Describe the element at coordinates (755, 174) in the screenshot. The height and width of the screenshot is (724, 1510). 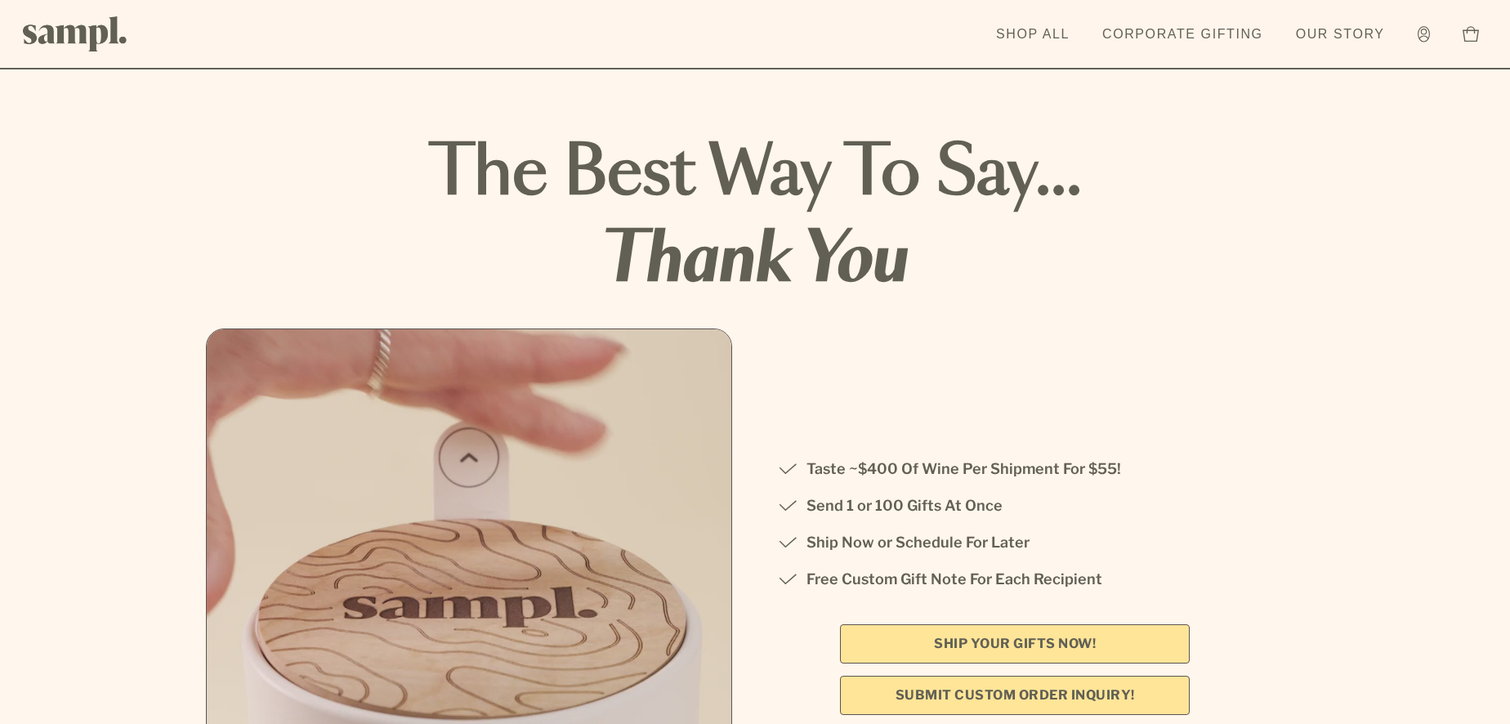
I see `strong: The best way to say` at that location.